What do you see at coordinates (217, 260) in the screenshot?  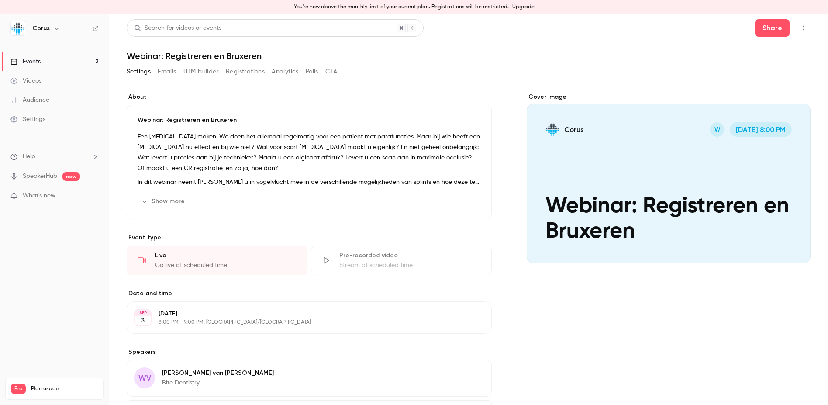 I see `div: LiveGo live at scheduled time` at bounding box center [217, 260].